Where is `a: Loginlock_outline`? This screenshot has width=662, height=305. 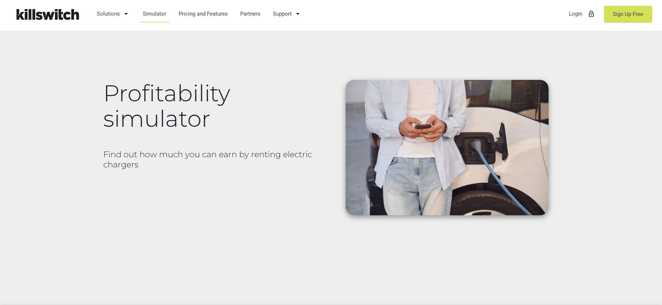
a: Loginlock_outline is located at coordinates (582, 14).